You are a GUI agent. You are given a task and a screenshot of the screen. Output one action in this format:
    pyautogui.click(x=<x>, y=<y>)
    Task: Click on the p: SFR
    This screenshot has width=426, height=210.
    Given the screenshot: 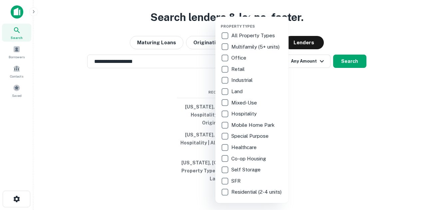 What is the action you would take?
    pyautogui.click(x=237, y=181)
    